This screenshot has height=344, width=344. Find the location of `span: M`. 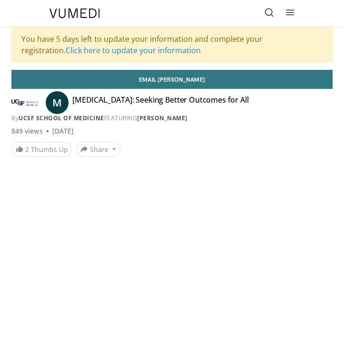

span: M is located at coordinates (57, 103).